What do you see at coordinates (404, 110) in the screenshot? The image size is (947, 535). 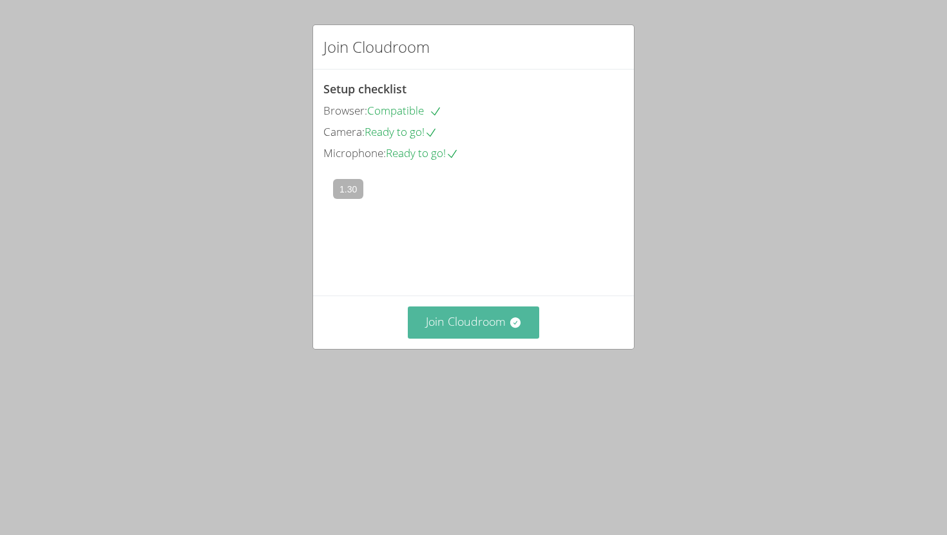 I see `span: Compatible` at bounding box center [404, 110].